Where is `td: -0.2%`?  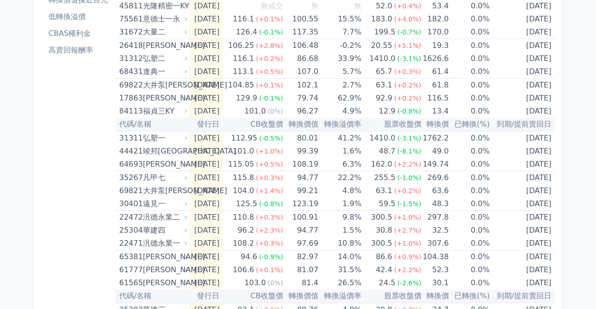 td: -0.2% is located at coordinates (340, 46).